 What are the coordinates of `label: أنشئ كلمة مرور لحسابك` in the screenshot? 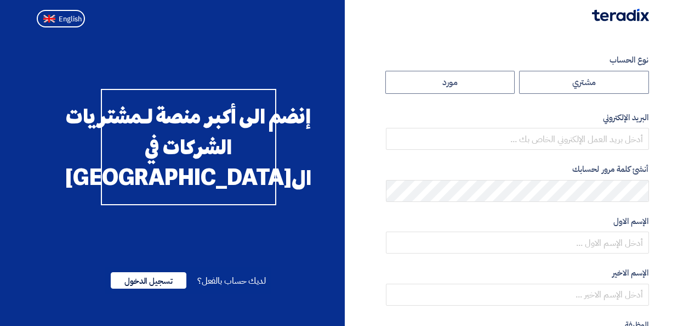 It's located at (517, 169).